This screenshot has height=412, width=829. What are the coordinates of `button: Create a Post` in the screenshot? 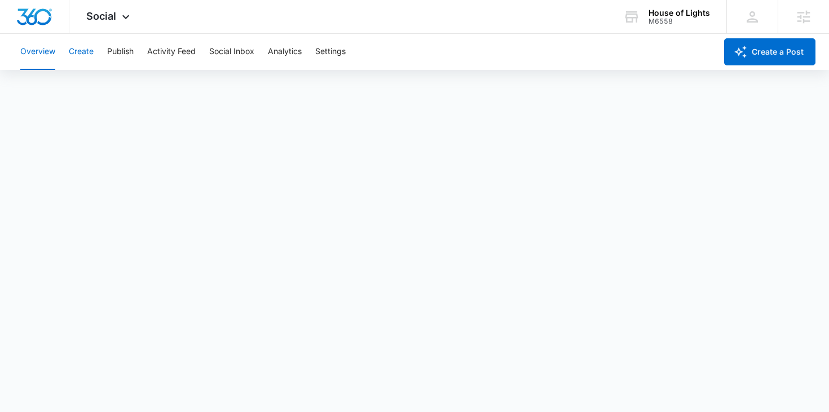 It's located at (770, 52).